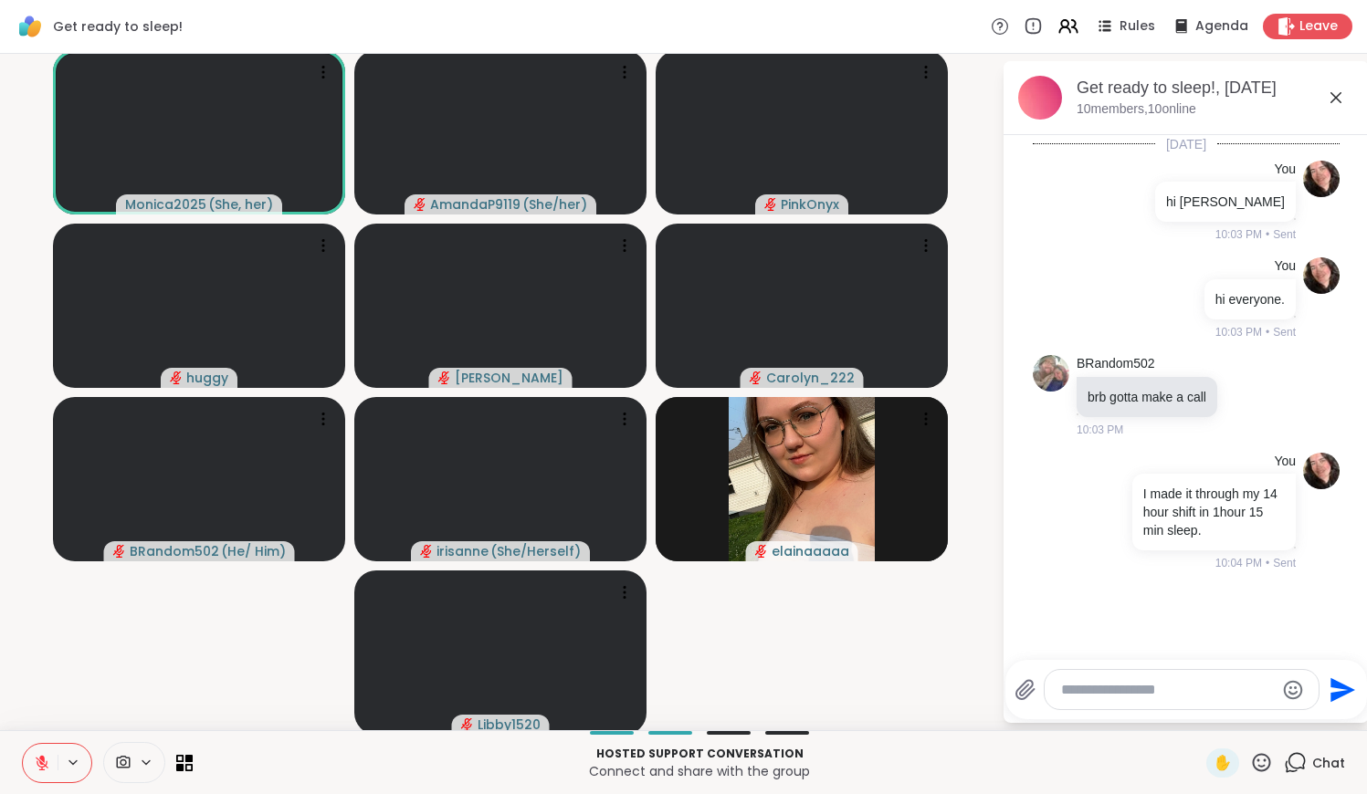  What do you see at coordinates (1136, 110) in the screenshot?
I see `p: 10 members, 10 online` at bounding box center [1136, 110].